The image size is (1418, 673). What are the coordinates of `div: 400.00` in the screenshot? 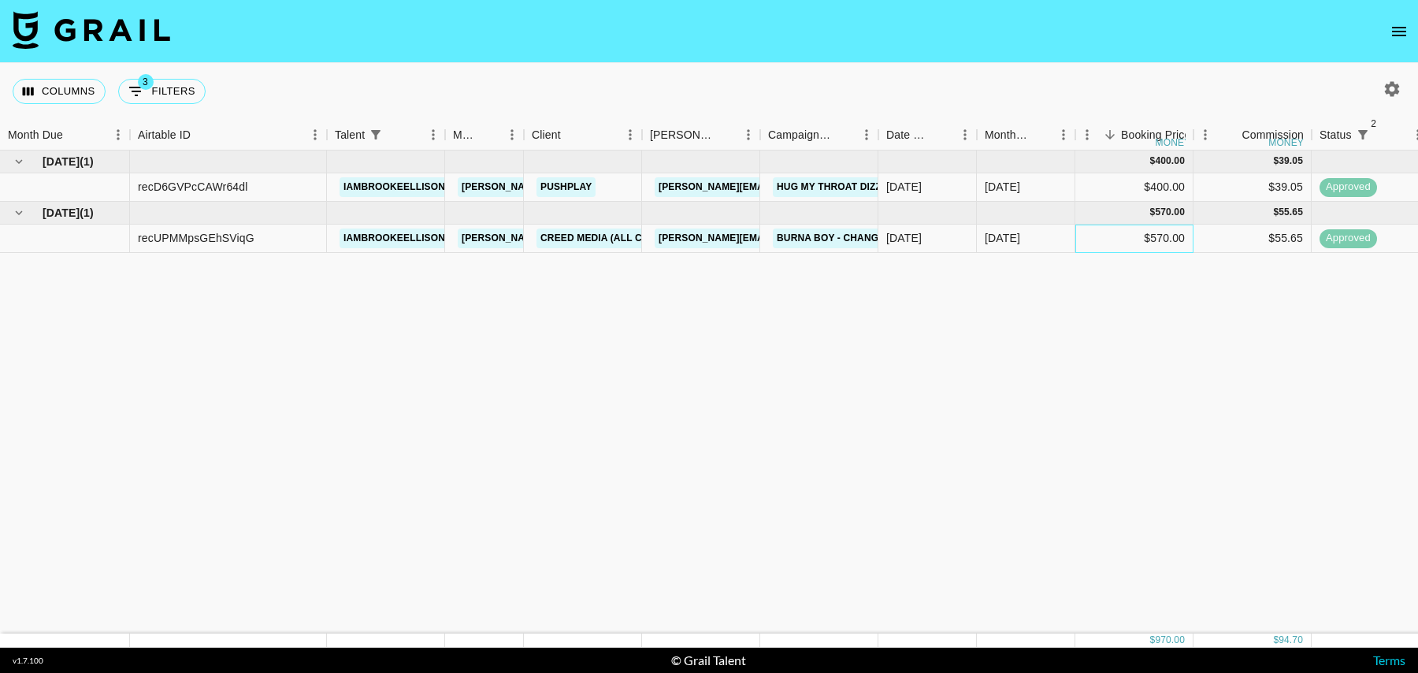 It's located at (1170, 161).